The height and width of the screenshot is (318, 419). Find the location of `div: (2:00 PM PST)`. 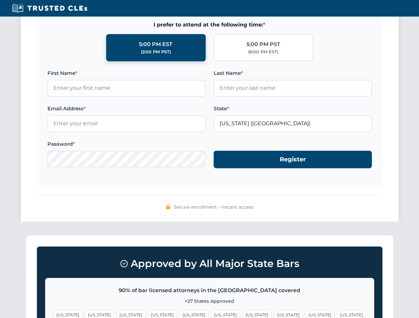

div: (2:00 PM PST) is located at coordinates (156, 52).